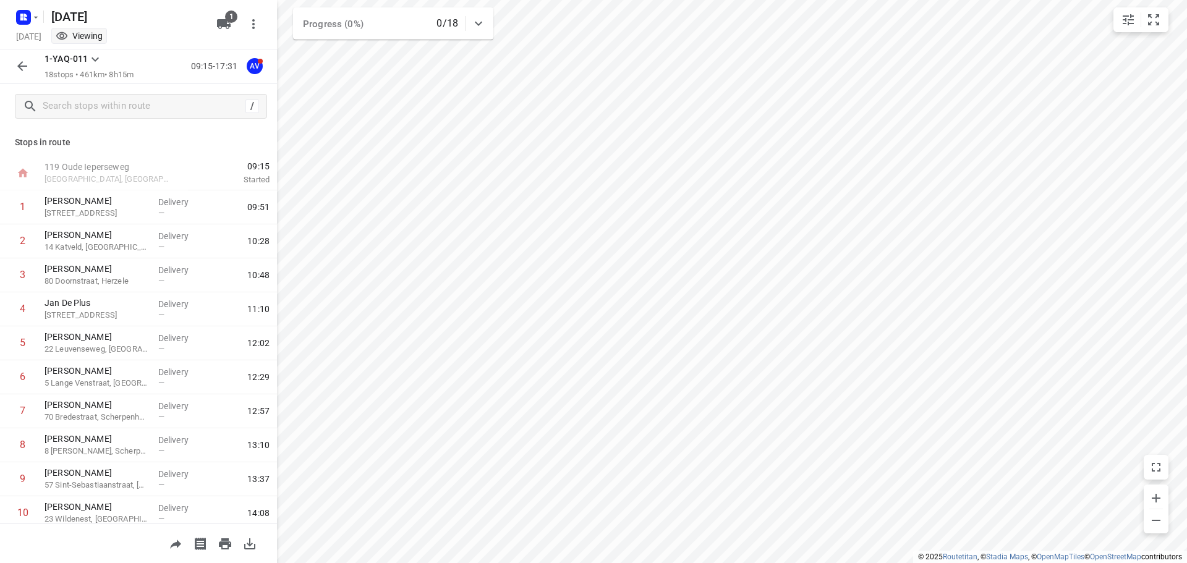 This screenshot has width=1187, height=563. What do you see at coordinates (216, 66) in the screenshot?
I see `p: 09:15-17:31` at bounding box center [216, 66].